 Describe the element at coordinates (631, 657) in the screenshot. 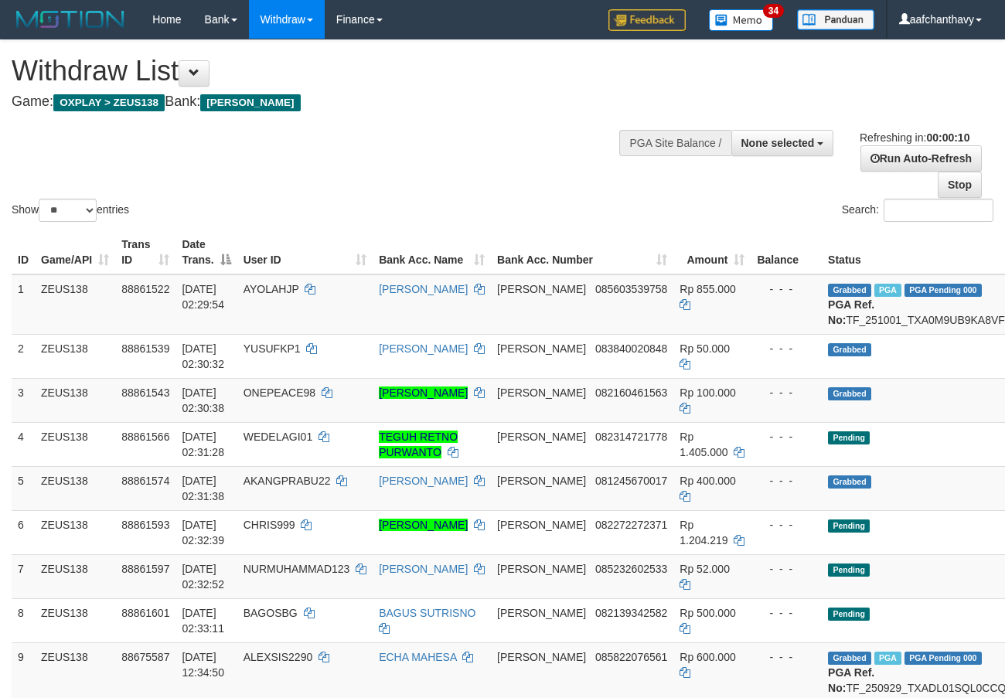

I see `span: Copy 085822076561 to clipboard` at that location.